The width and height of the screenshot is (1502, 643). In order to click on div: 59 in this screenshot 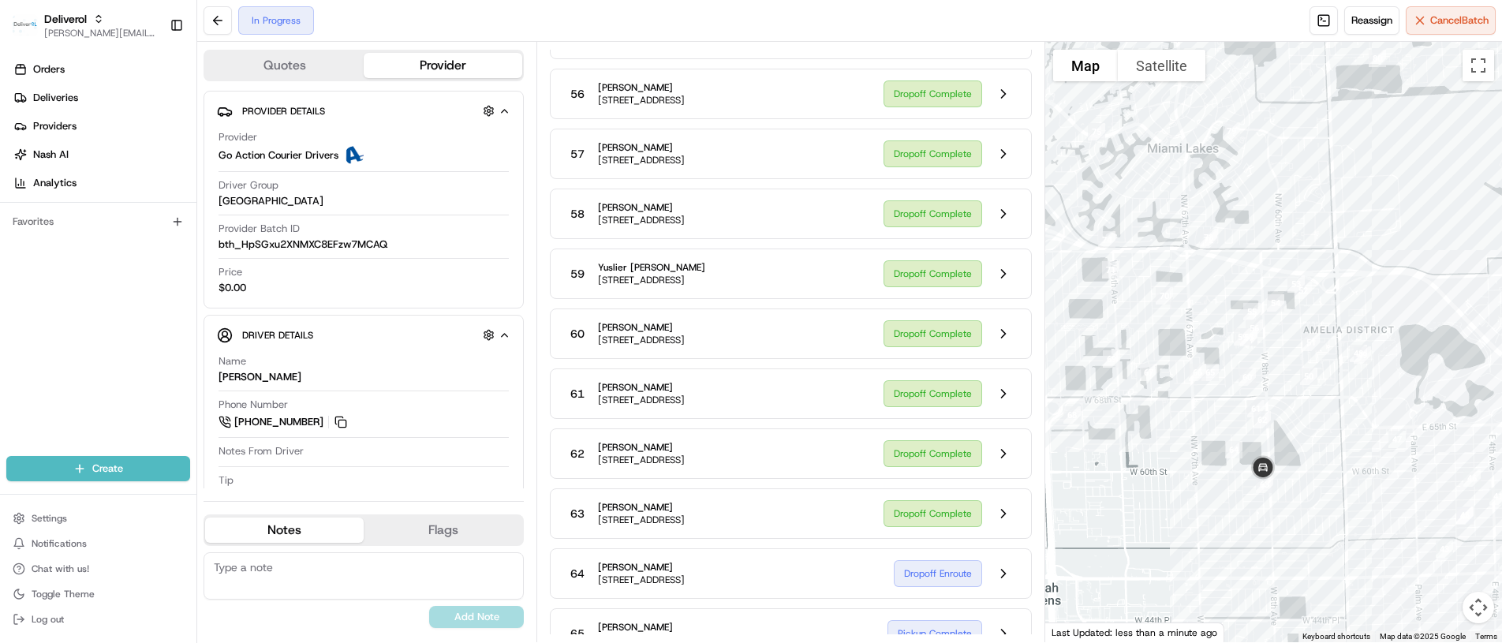, I will do `click(1243, 337)`.